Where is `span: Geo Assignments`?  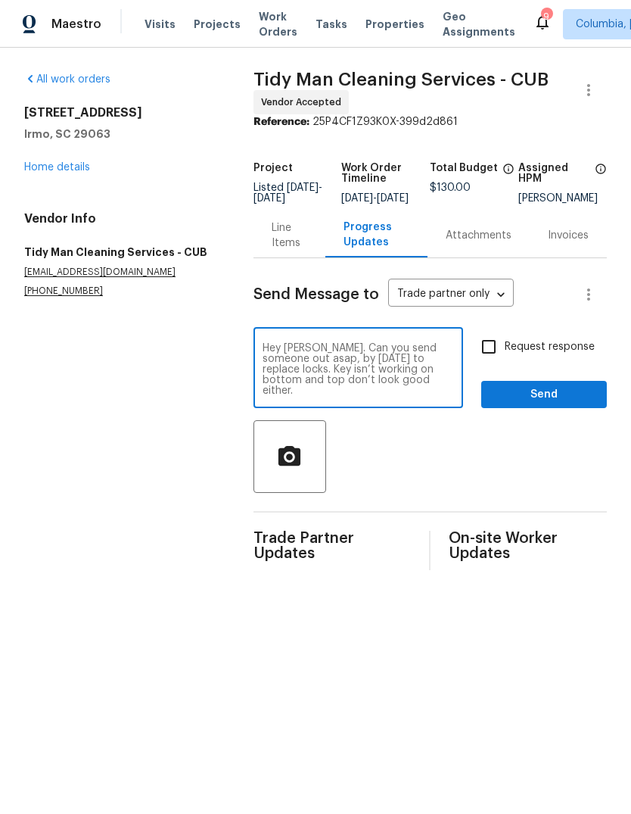 span: Geo Assignments is located at coordinates (479, 24).